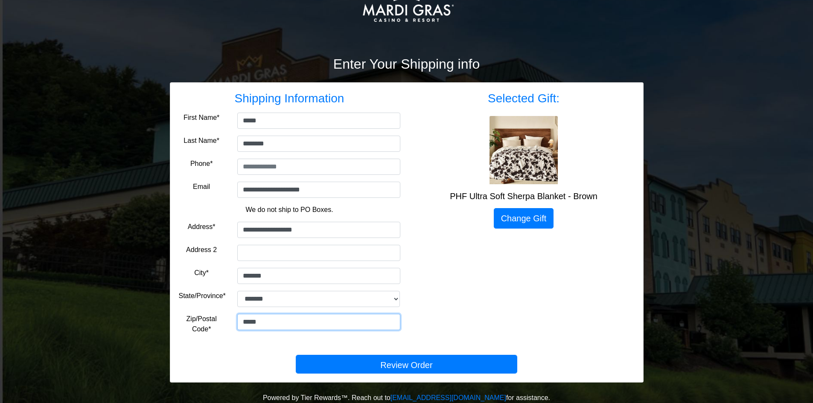 The height and width of the screenshot is (403, 813). Describe the element at coordinates (201, 273) in the screenshot. I see `label: City*` at that location.